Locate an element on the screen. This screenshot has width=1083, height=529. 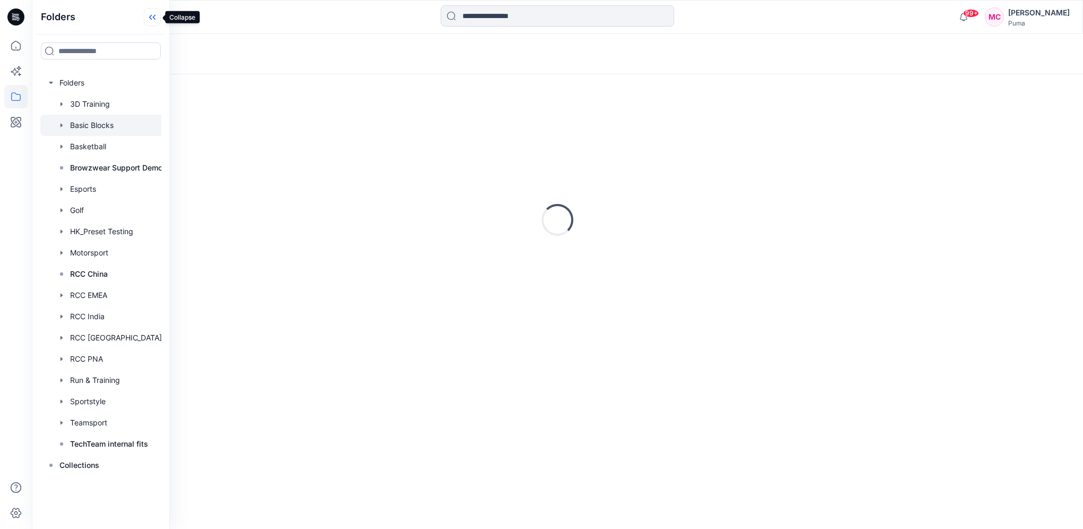
p: Browzwear Support Demo is located at coordinates (116, 168).